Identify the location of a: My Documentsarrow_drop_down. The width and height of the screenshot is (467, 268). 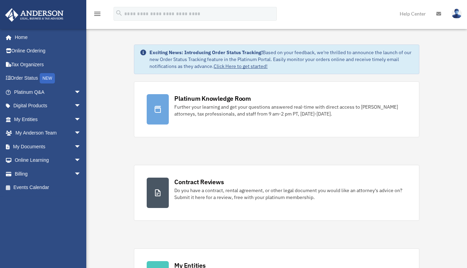
(48, 147).